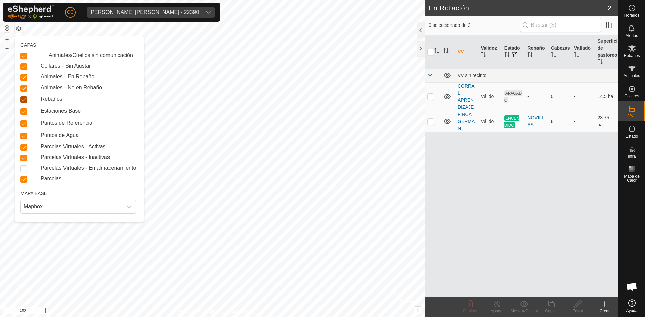  I want to click on label: Puntos de Agua, so click(59, 135).